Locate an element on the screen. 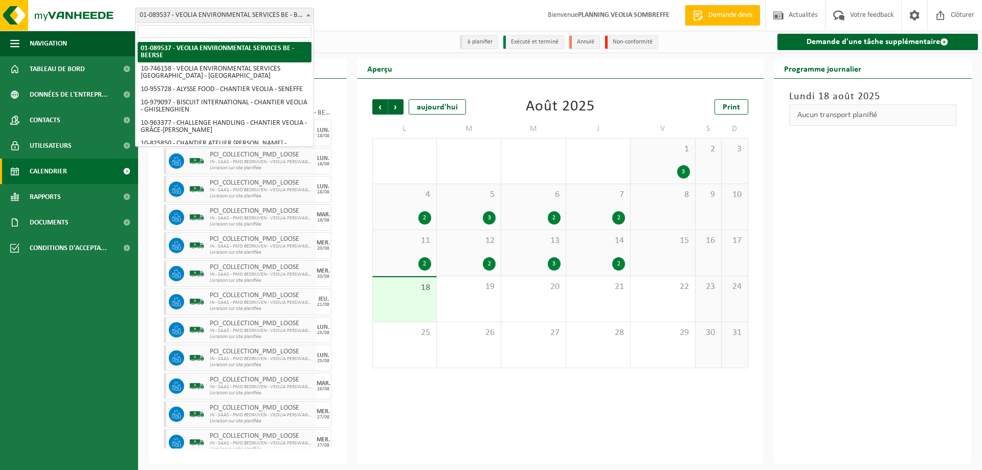 The width and height of the screenshot is (982, 470). span: Données de l'entrepr... is located at coordinates (69, 95).